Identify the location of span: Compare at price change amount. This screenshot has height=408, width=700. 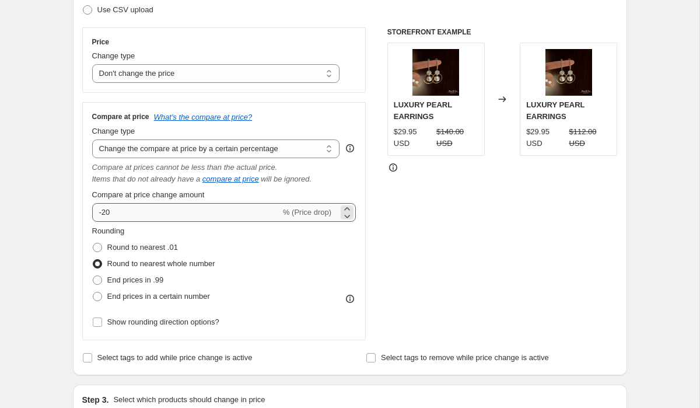
(148, 194).